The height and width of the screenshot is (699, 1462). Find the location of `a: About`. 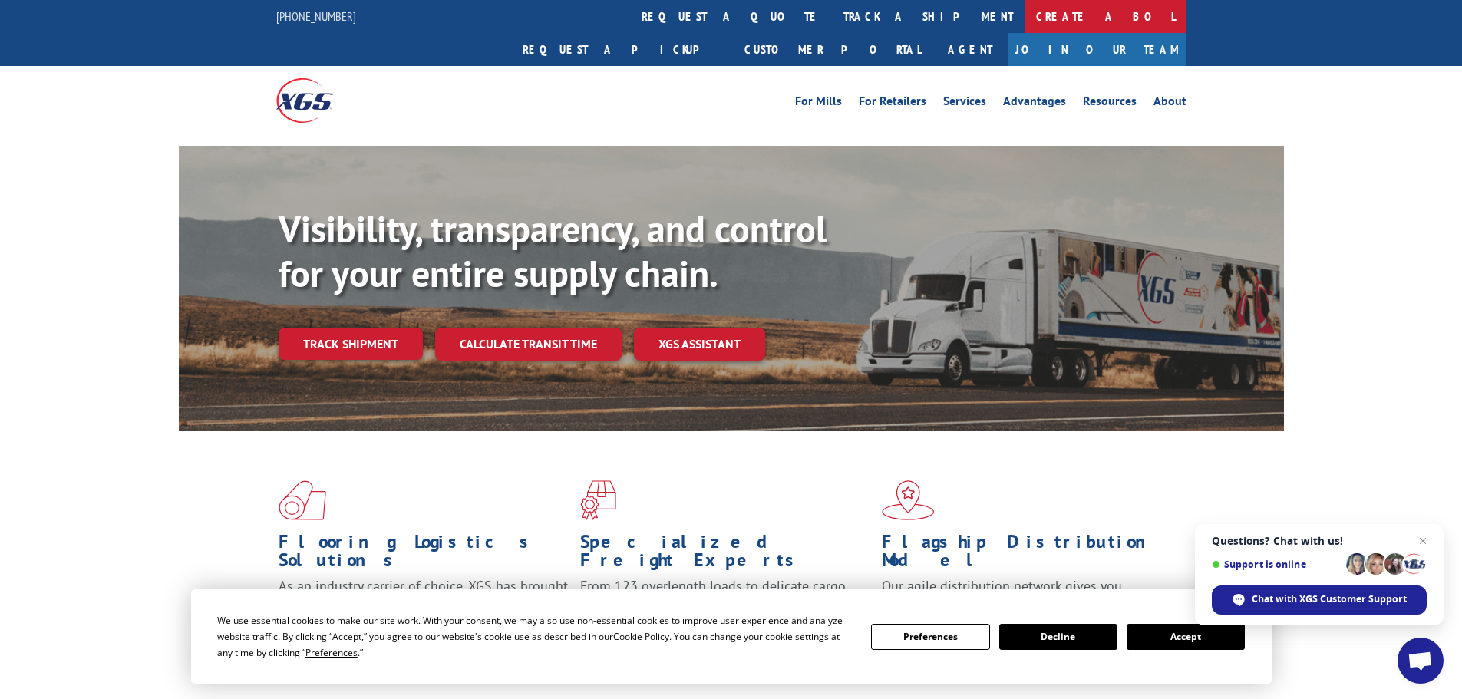

a: About is located at coordinates (1170, 104).